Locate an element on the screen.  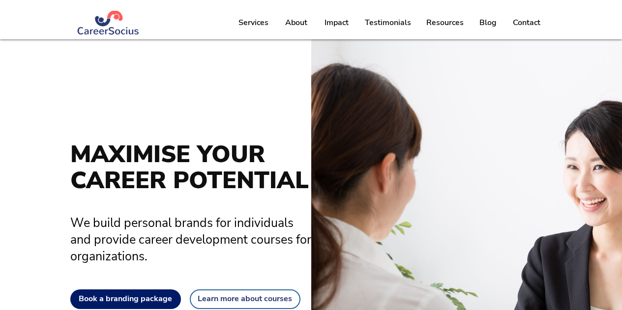
a: Learn more about courses is located at coordinates (245, 300).